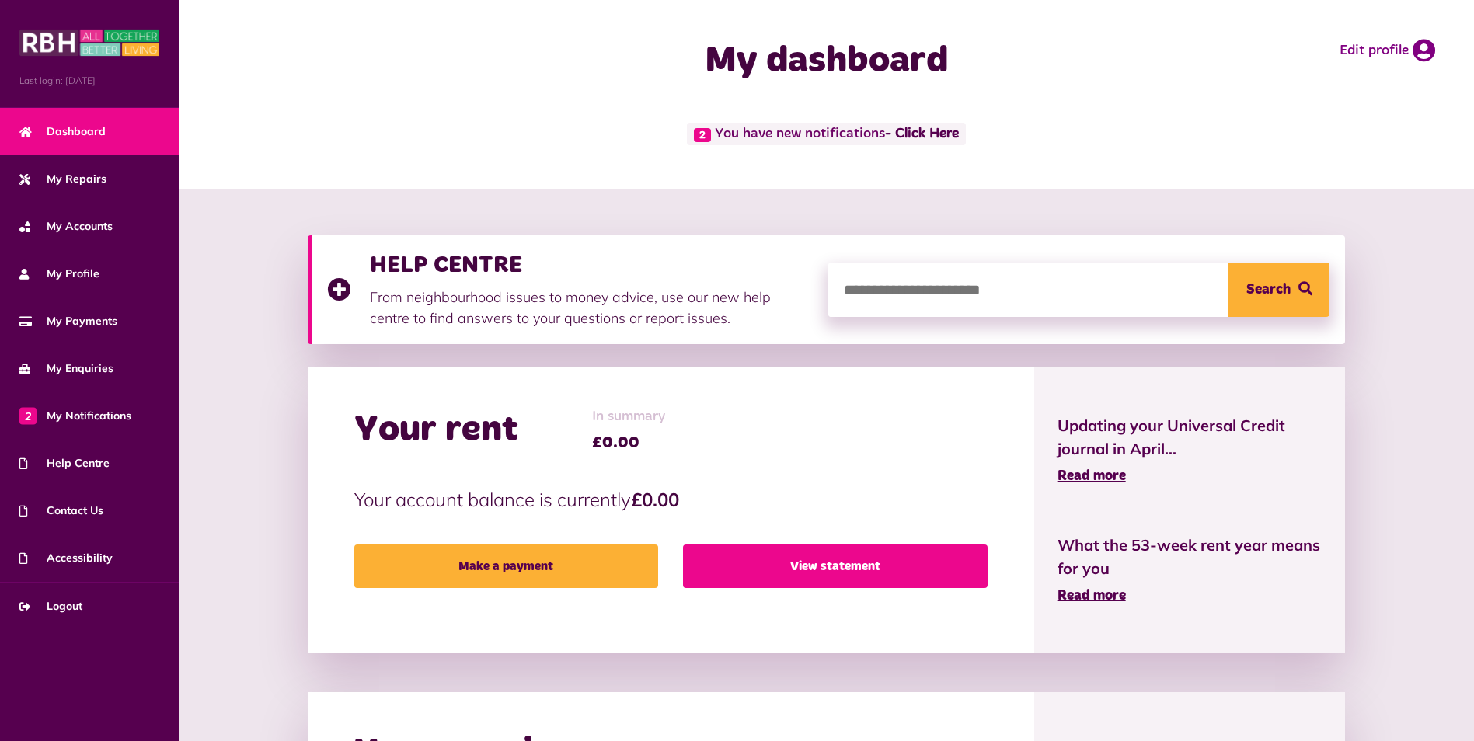  What do you see at coordinates (1190, 570) in the screenshot?
I see `a: What the 53-week rent year means for you Read more` at bounding box center [1190, 570].